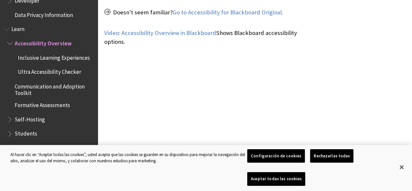  What do you see at coordinates (276, 156) in the screenshot?
I see `button: Configuración de cookies` at bounding box center [276, 156].